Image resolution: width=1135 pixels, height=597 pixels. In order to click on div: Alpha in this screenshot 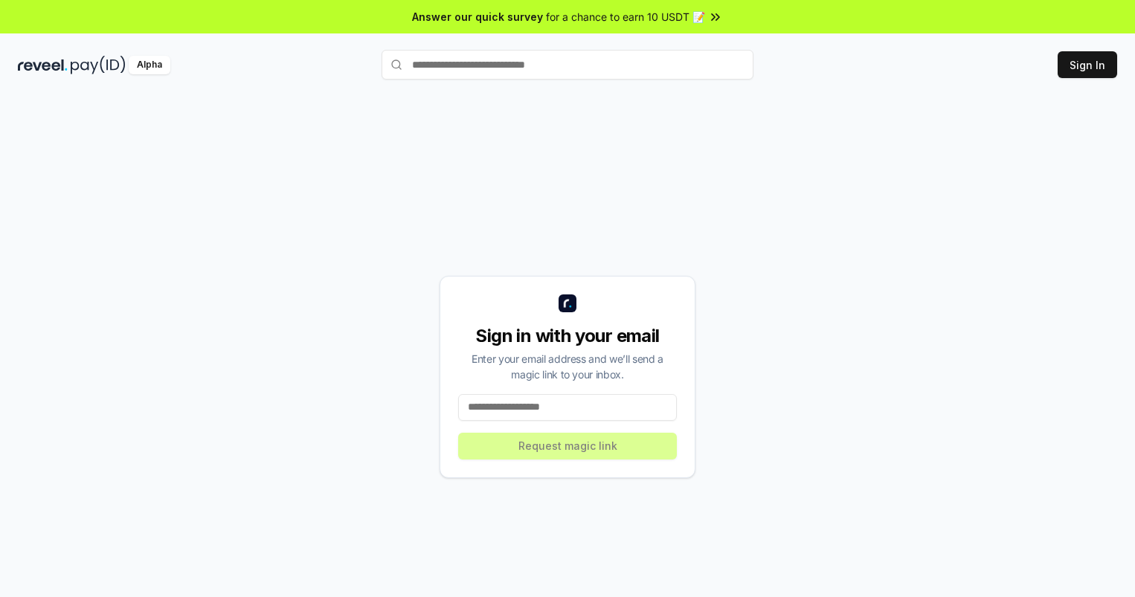, I will do `click(150, 65)`.